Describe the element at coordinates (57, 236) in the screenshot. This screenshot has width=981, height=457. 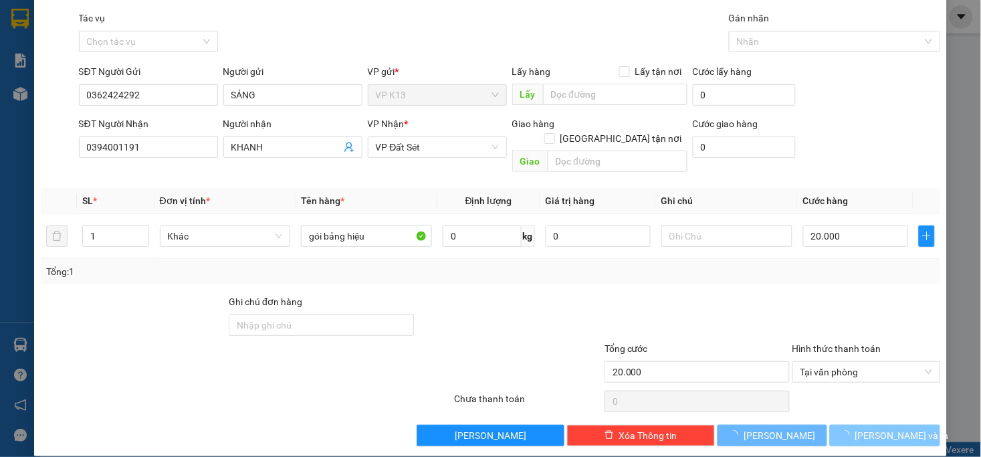
I see `button: delete` at that location.